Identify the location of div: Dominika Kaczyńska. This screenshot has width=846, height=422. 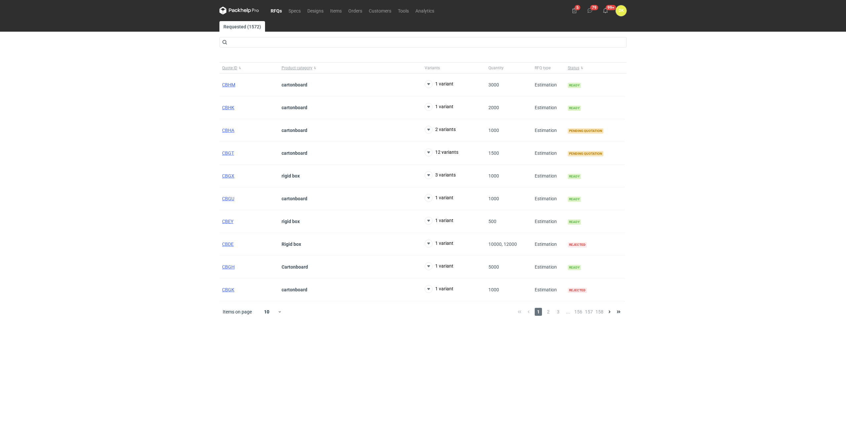
(621, 11).